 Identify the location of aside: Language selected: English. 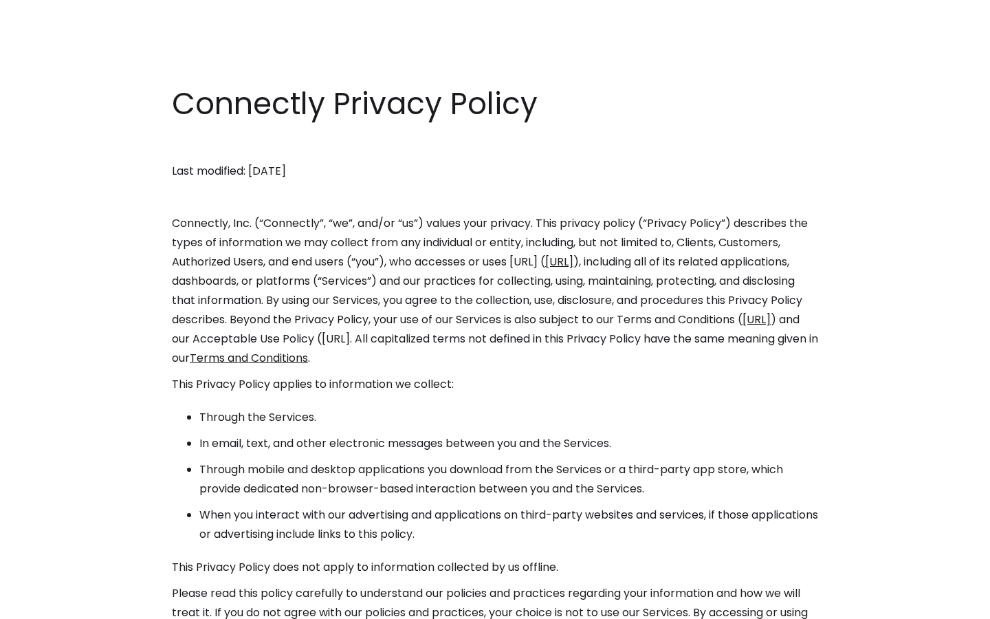
(48, 604).